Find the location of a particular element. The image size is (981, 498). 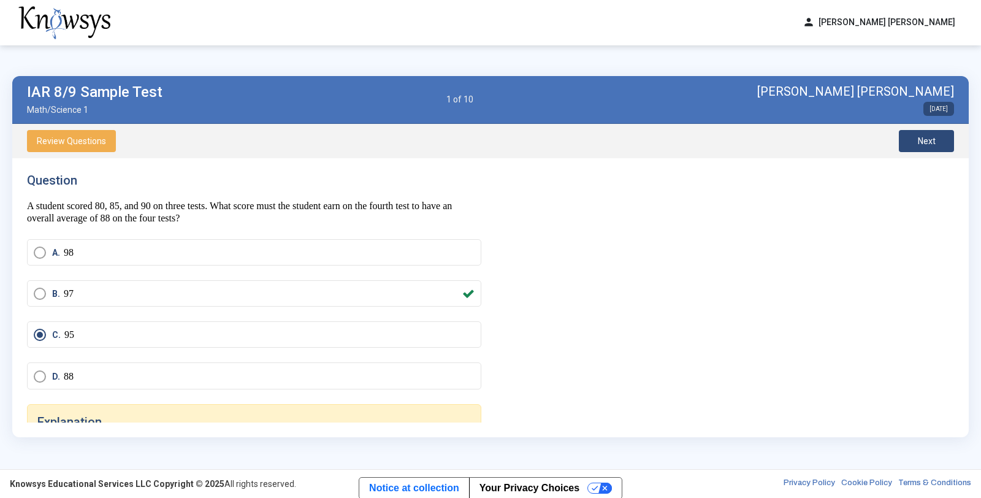

label: IAR 8/9 Sample Test is located at coordinates (94, 92).